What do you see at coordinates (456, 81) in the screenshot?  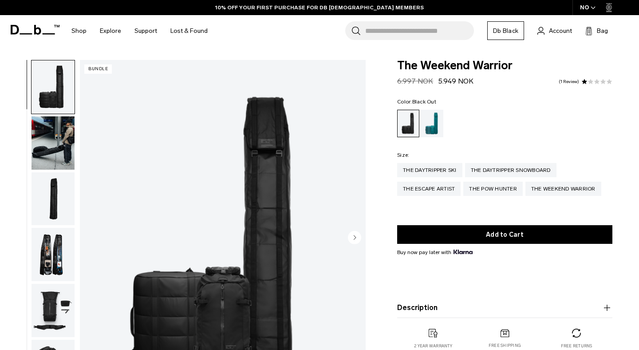 I see `span: 5.949 NOK` at bounding box center [456, 81].